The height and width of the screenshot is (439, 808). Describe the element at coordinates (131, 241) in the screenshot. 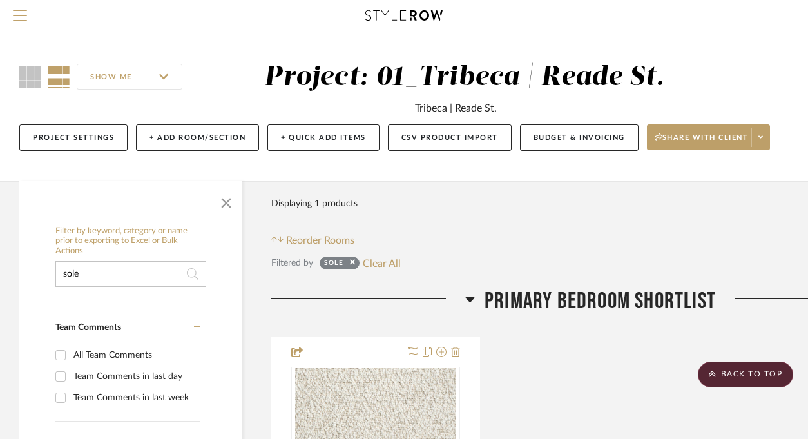

I see `h6: Filter by keyword, category or name prior to exporting to Excel or Bulk Actions` at that location.